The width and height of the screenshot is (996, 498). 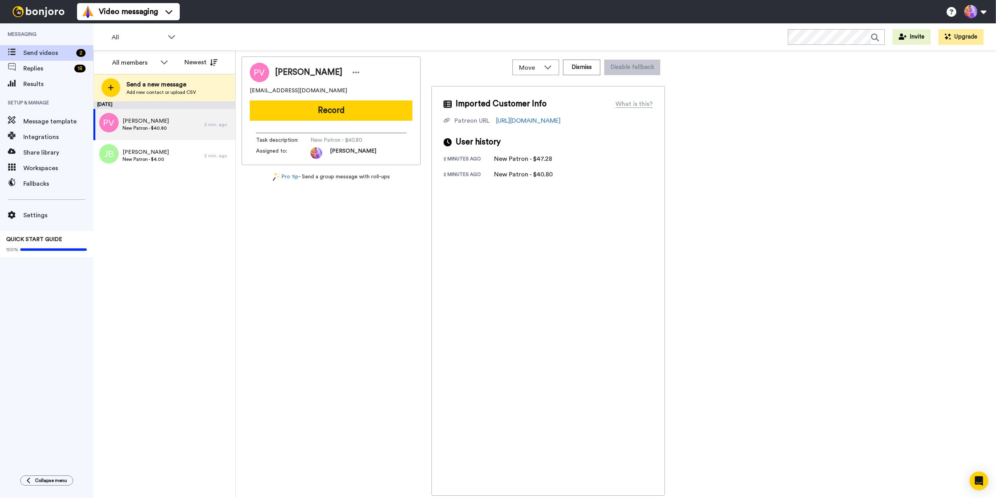 I want to click on button: Invite, so click(x=912, y=37).